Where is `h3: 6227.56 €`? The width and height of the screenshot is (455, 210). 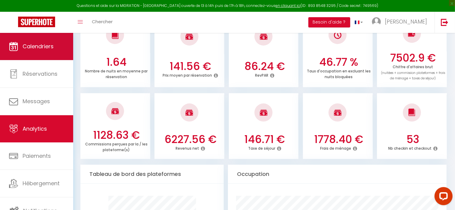 h3: 6227.56 € is located at coordinates (190, 139).